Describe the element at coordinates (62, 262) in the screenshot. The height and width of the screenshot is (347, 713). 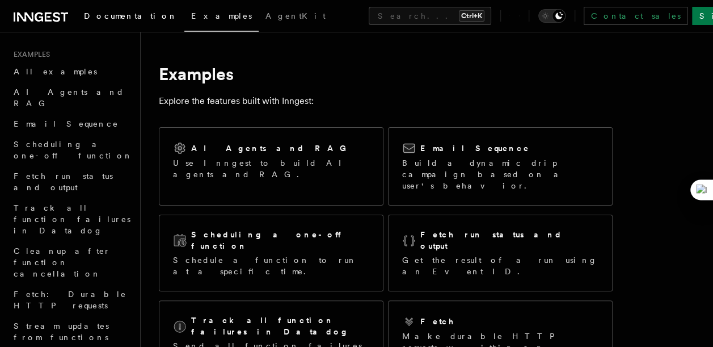
I see `span: Cleanup after function cancellation` at that location.